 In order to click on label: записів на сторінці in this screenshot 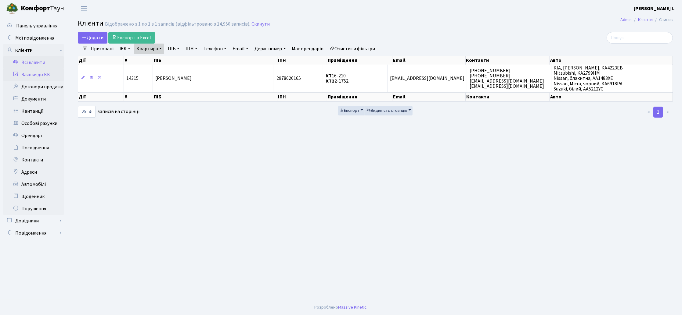, I will do `click(109, 112)`.